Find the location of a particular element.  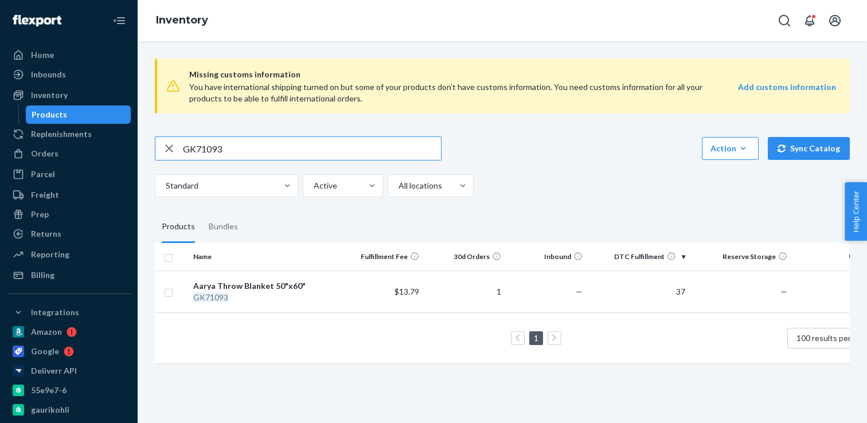

th: 30d Orders is located at coordinates (464, 257).